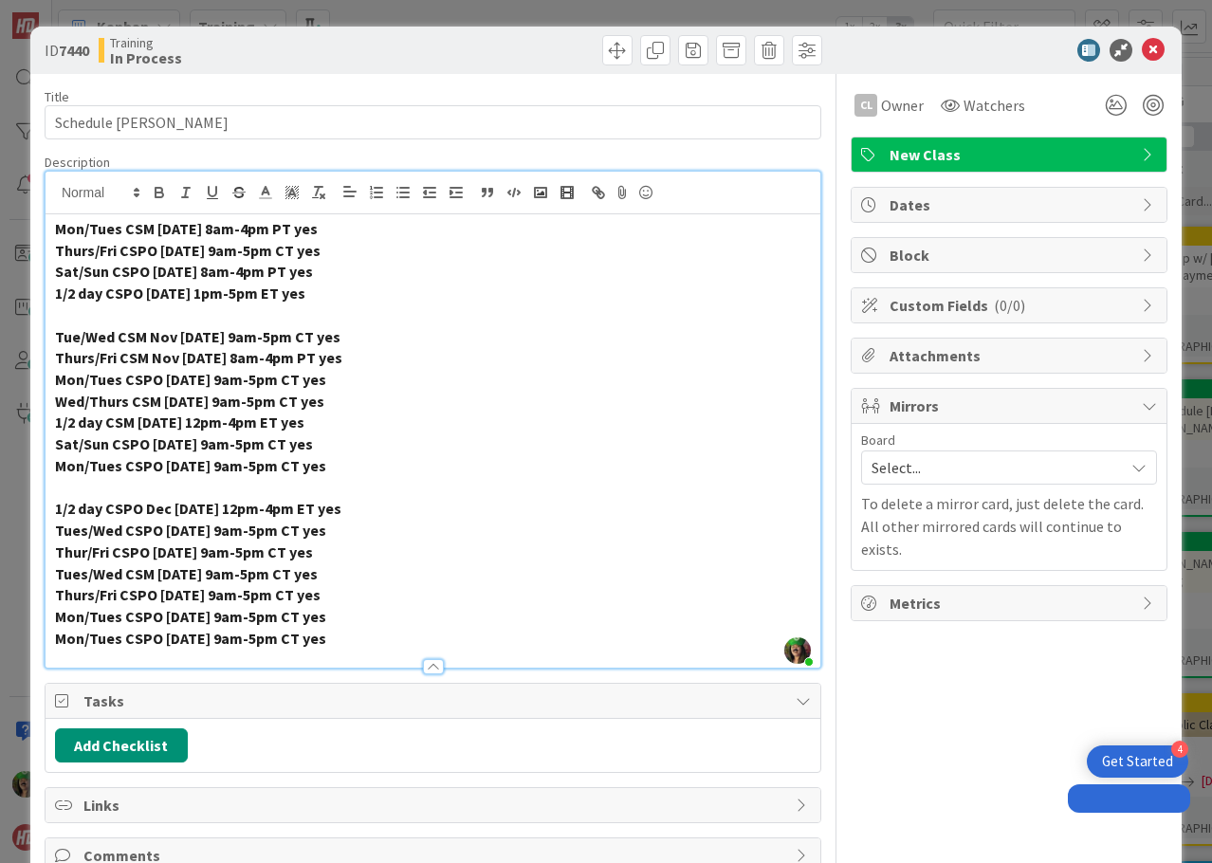 The height and width of the screenshot is (863, 1212). I want to click on span: ID, so click(66, 50).